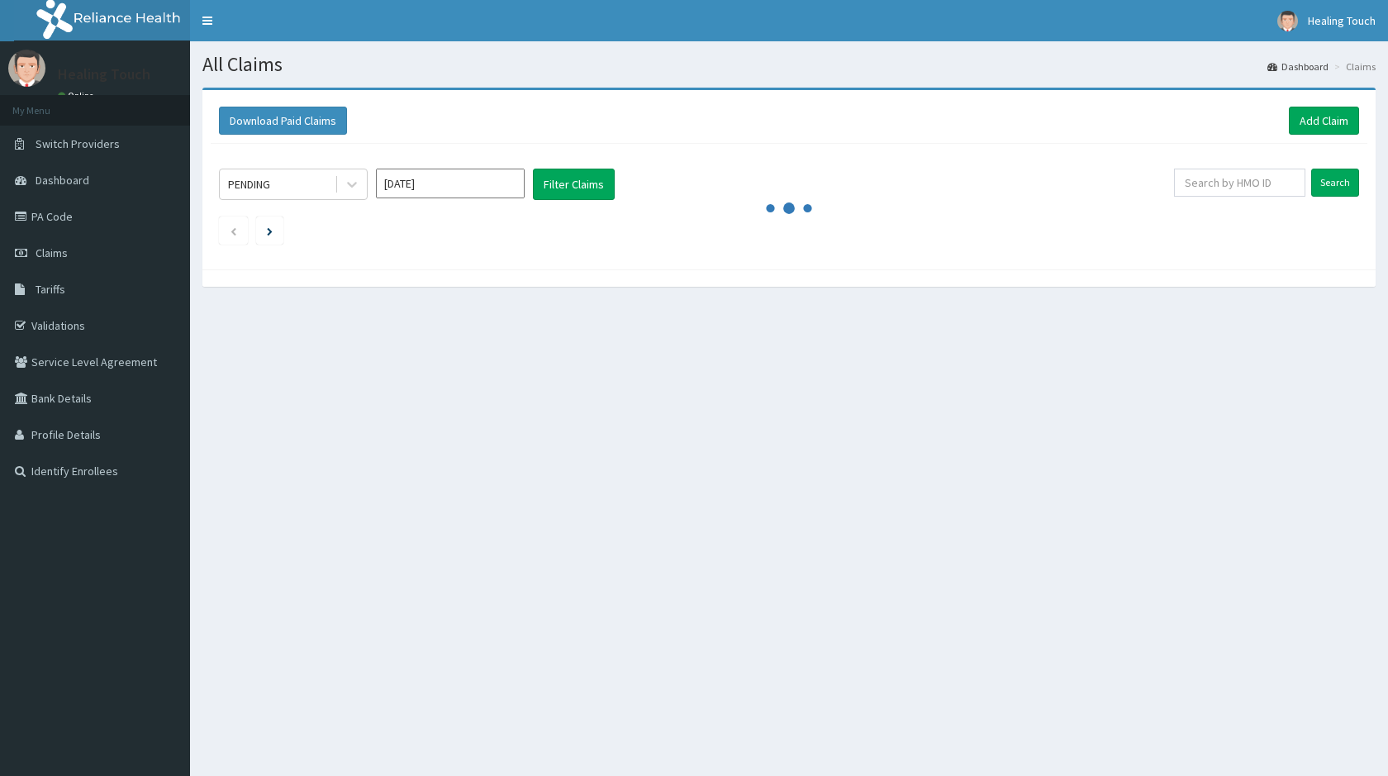 The image size is (1388, 776). What do you see at coordinates (789, 208) in the screenshot?
I see `svg: audio-loading` at bounding box center [789, 208].